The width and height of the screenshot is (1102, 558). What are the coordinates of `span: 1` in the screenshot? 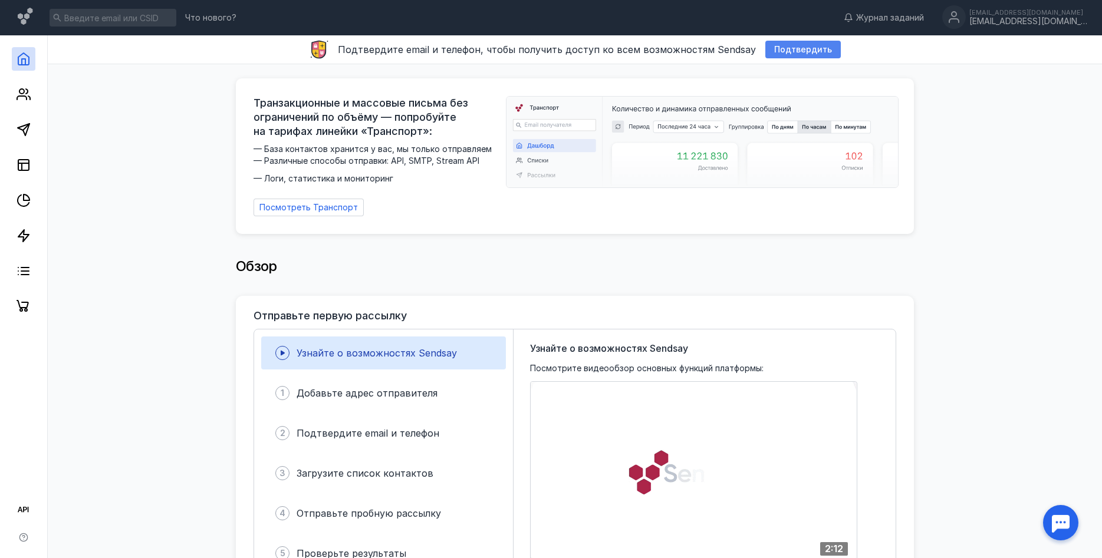 It's located at (282, 393).